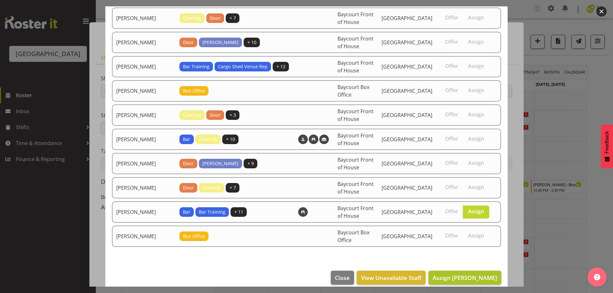  What do you see at coordinates (281, 67) in the screenshot?
I see `span: + 12` at bounding box center [281, 67].